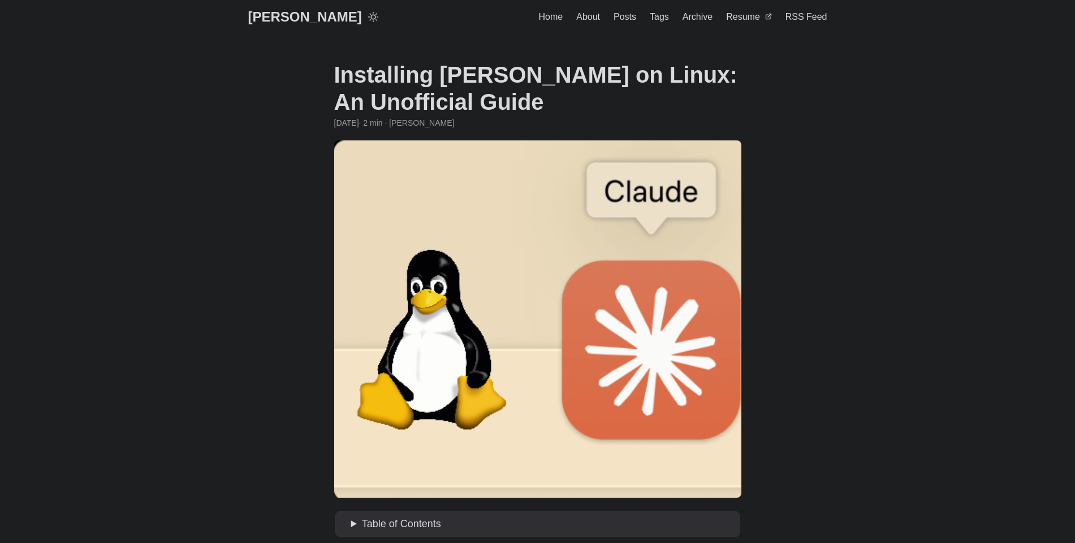  What do you see at coordinates (807, 16) in the screenshot?
I see `span: RSS Feed` at bounding box center [807, 16].